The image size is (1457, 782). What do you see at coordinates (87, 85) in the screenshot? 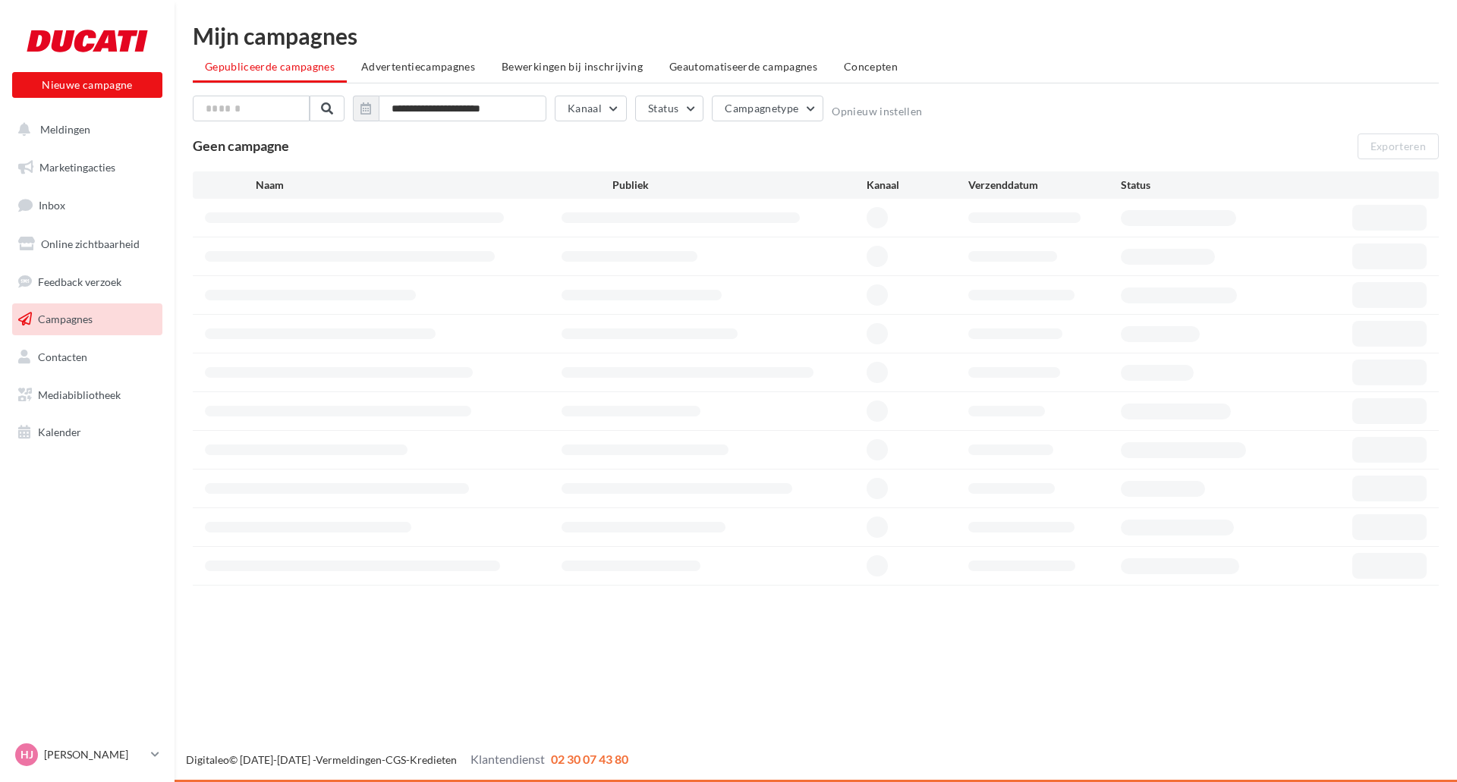
I see `button: Nieuwe campagne` at bounding box center [87, 85].